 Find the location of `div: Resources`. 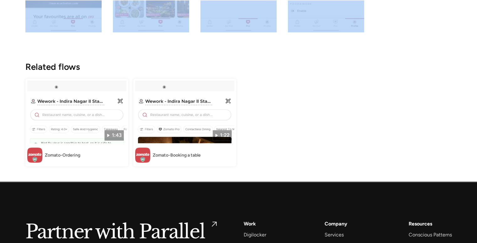

div: Resources is located at coordinates (420, 224).